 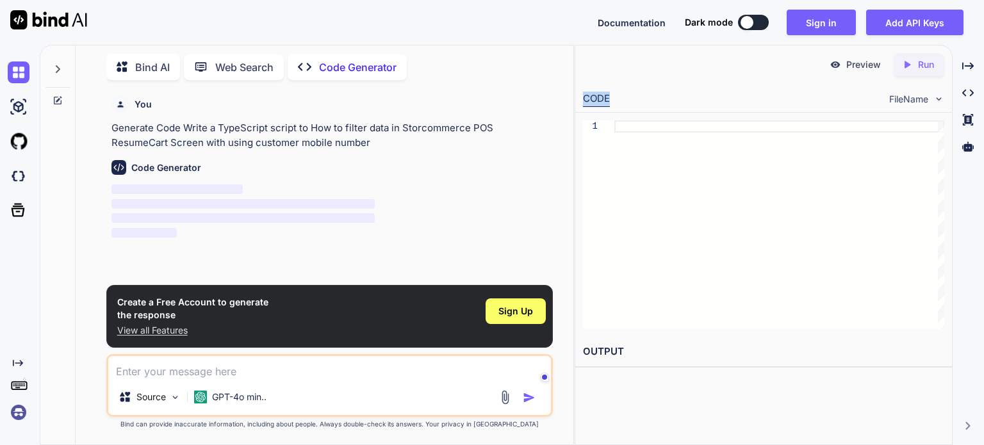 I want to click on img: chat, so click(x=19, y=72).